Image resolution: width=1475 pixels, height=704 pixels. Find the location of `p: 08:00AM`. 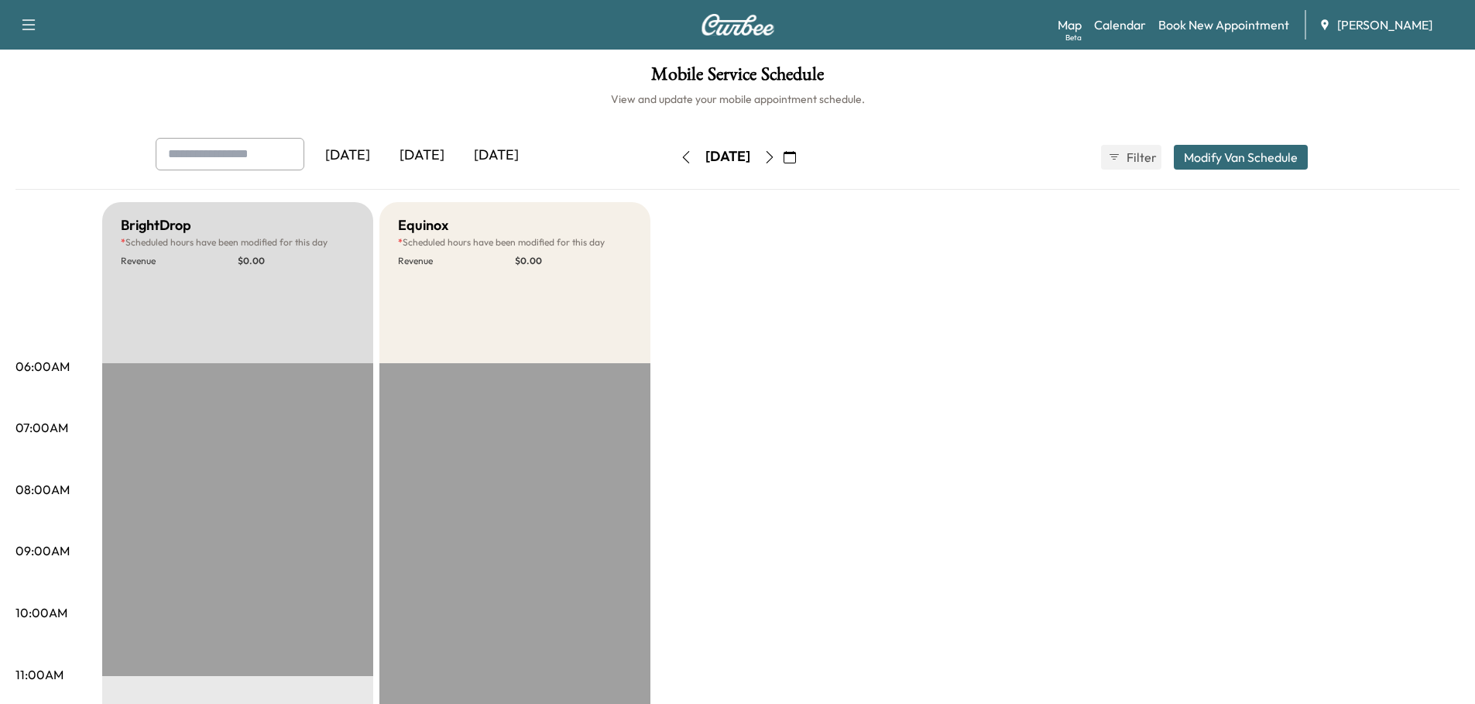

p: 08:00AM is located at coordinates (43, 489).